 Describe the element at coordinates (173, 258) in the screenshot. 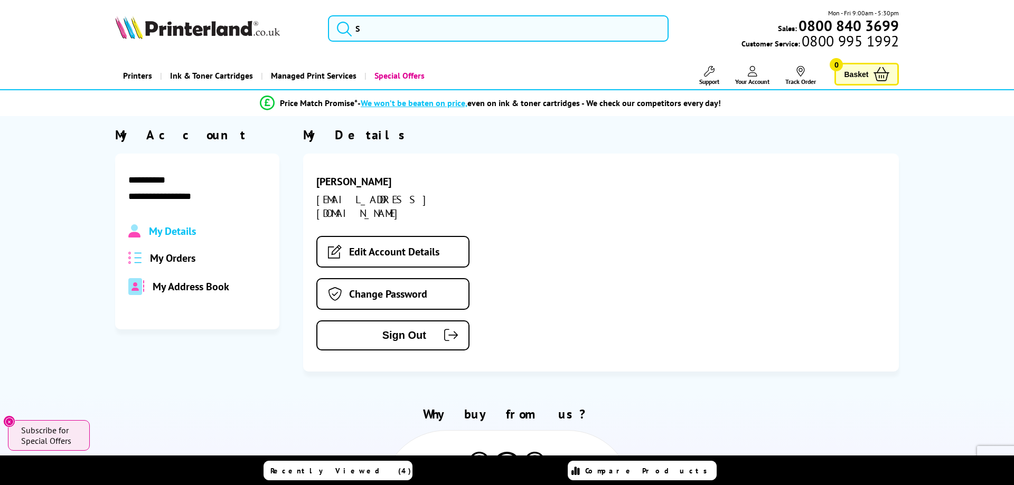

I see `span: My Orders` at that location.